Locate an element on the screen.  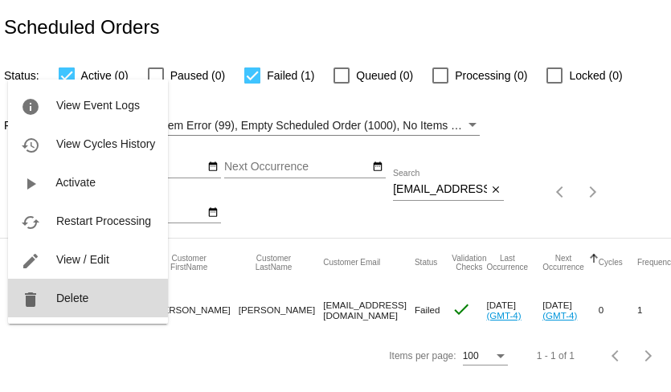
mat-icon: play_arrow is located at coordinates (31, 184).